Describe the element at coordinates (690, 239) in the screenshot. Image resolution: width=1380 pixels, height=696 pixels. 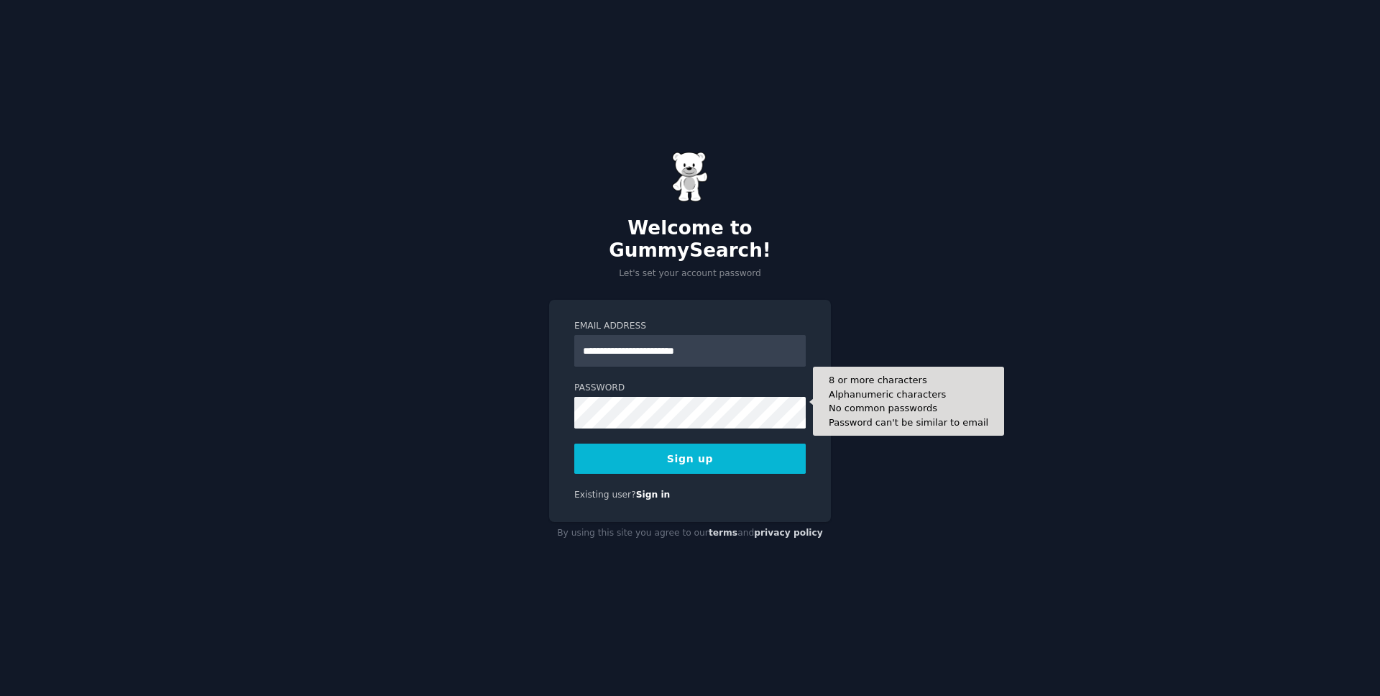
I see `h2: Welcome to GummySearch!` at that location.